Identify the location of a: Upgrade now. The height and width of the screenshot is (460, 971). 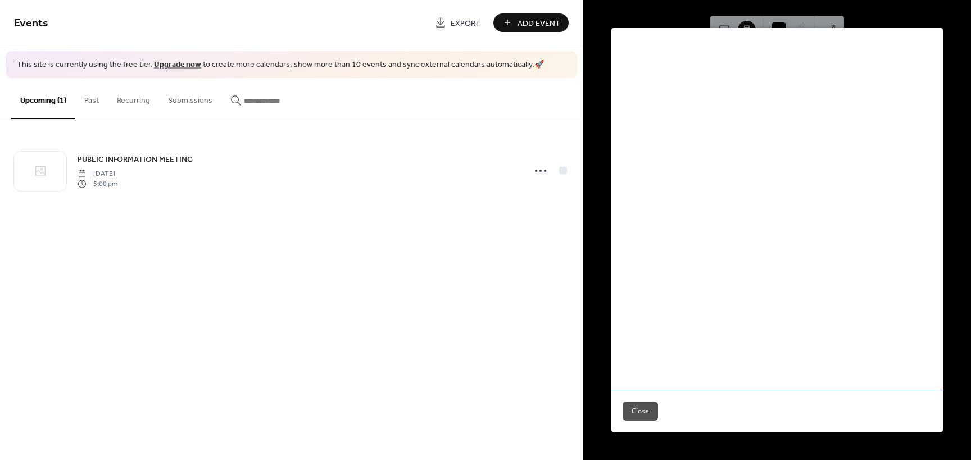
(178, 65).